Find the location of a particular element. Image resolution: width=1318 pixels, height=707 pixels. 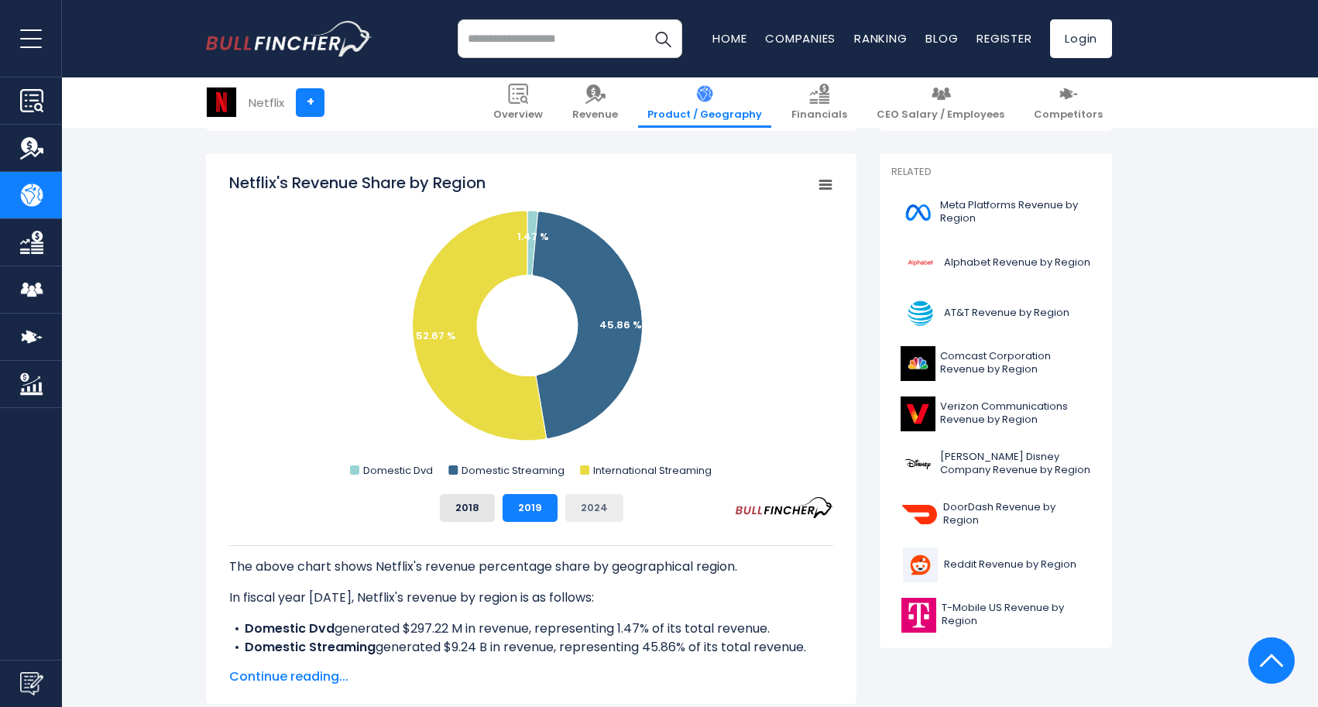

img: NFLX logo is located at coordinates (221, 102).